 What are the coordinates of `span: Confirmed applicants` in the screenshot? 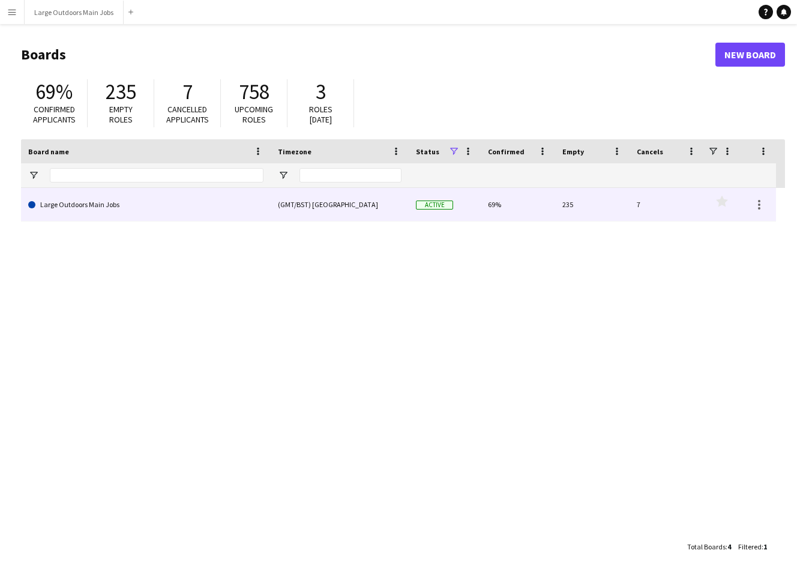 It's located at (54, 114).